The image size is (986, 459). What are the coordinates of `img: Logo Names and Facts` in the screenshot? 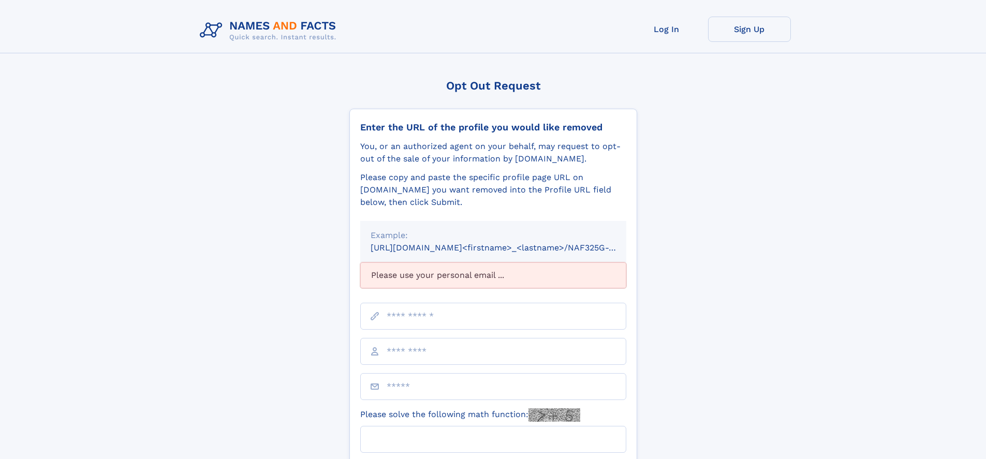 It's located at (270, 31).